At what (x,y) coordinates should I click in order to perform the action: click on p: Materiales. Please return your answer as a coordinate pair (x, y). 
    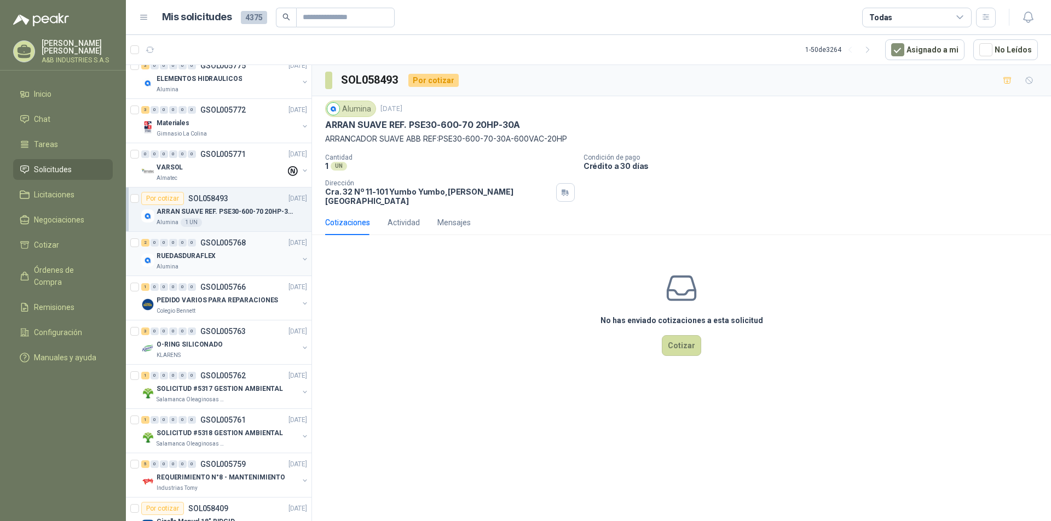
    Looking at the image, I should click on (173, 123).